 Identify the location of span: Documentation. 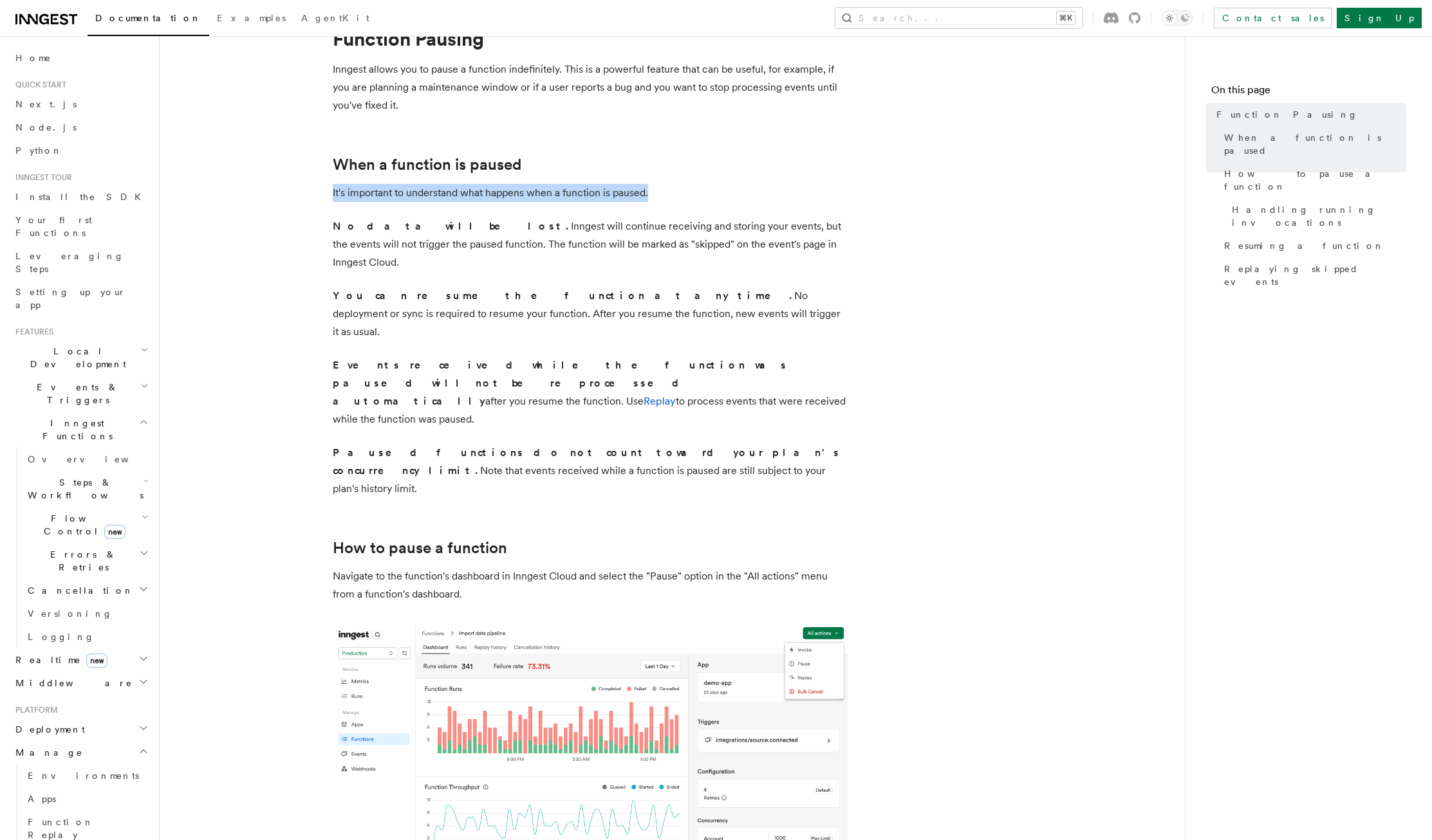
(148, 18).